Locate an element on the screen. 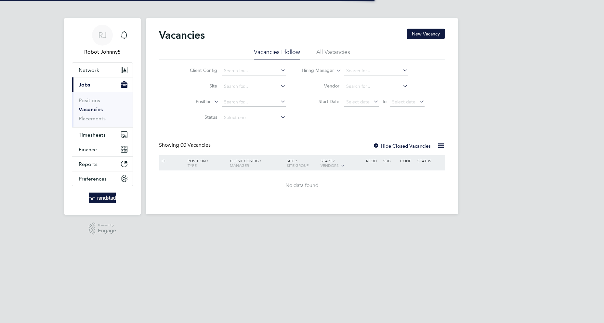 This screenshot has height=323, width=604. span: To is located at coordinates (384, 101).